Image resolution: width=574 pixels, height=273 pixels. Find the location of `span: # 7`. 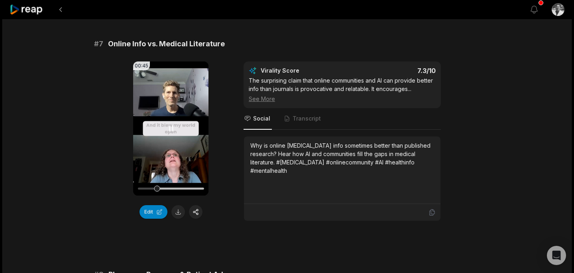

span: # 7 is located at coordinates (98, 44).